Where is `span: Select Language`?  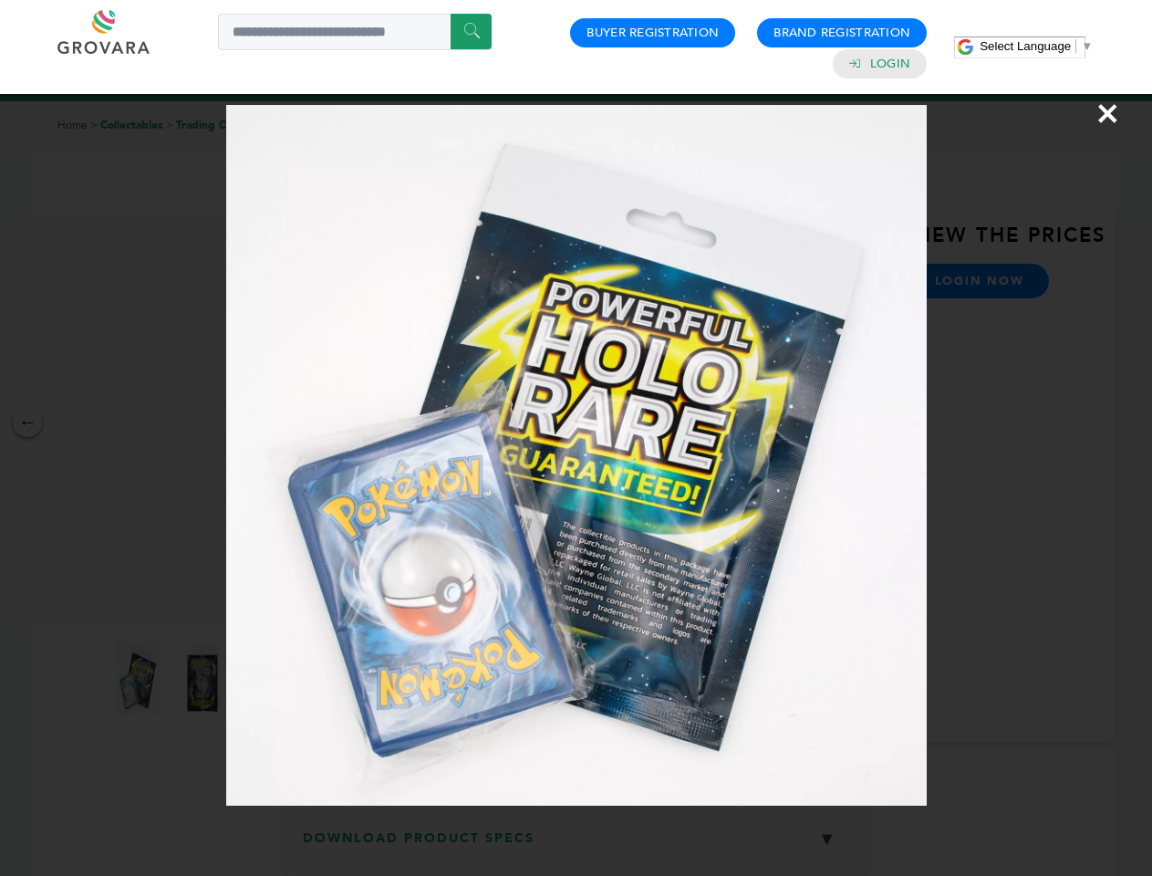
span: Select Language is located at coordinates (1025, 46).